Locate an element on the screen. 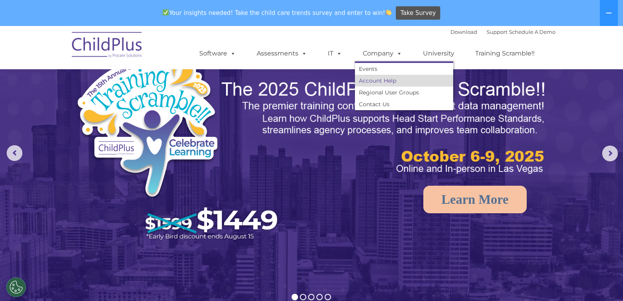  a: Assessments is located at coordinates (282, 53).